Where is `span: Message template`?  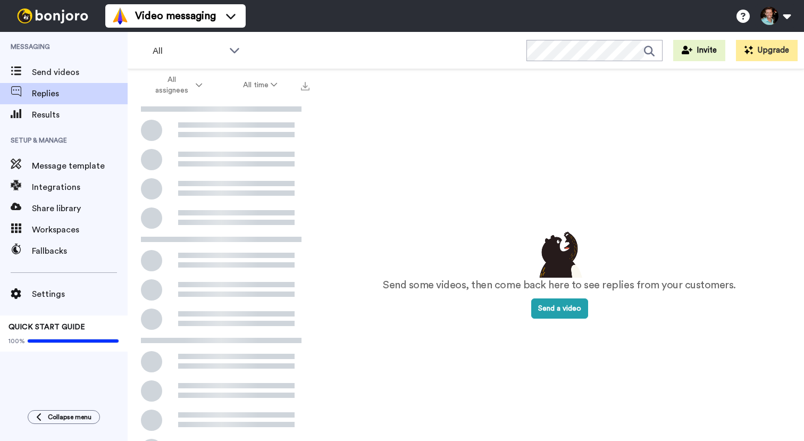
span: Message template is located at coordinates (80, 166).